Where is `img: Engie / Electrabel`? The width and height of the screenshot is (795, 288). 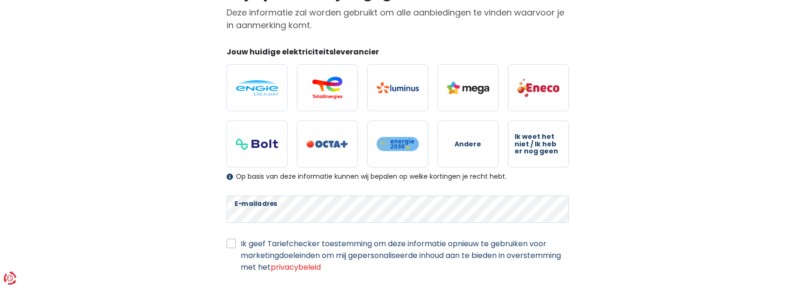
img: Engie / Electrabel is located at coordinates (257, 88).